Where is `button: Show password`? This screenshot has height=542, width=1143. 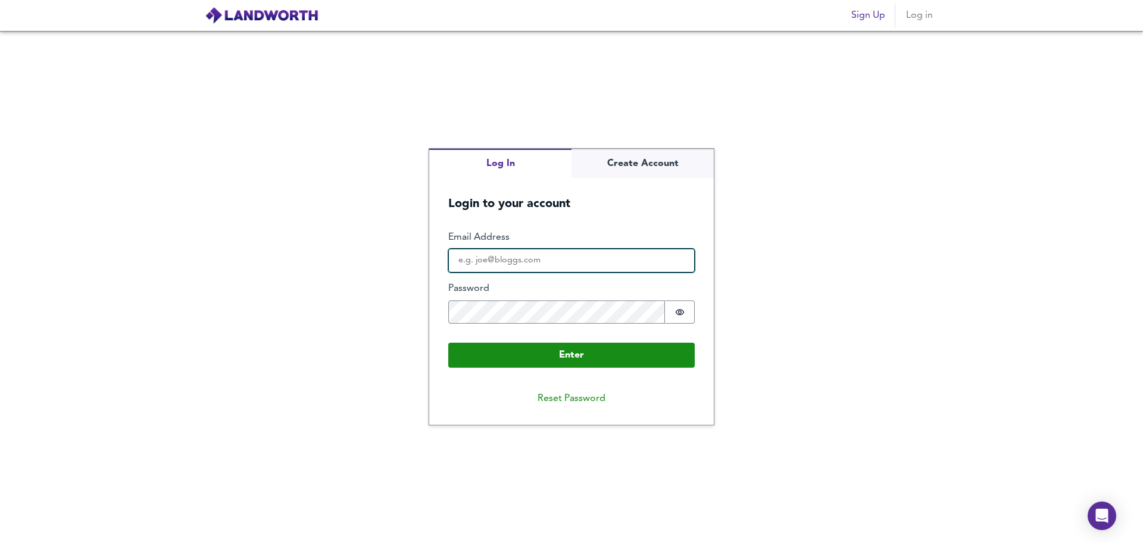
button: Show password is located at coordinates (680, 313).